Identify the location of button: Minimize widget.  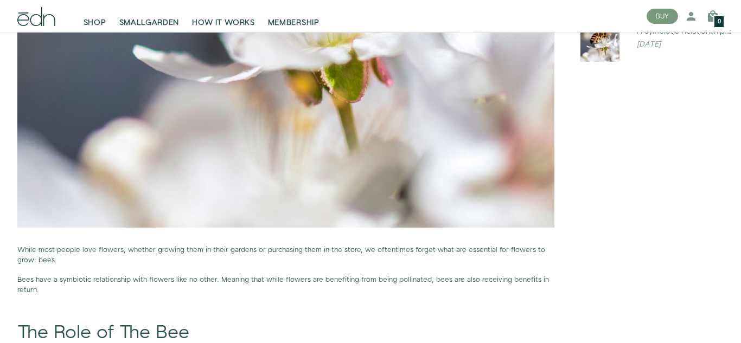
(178, 21).